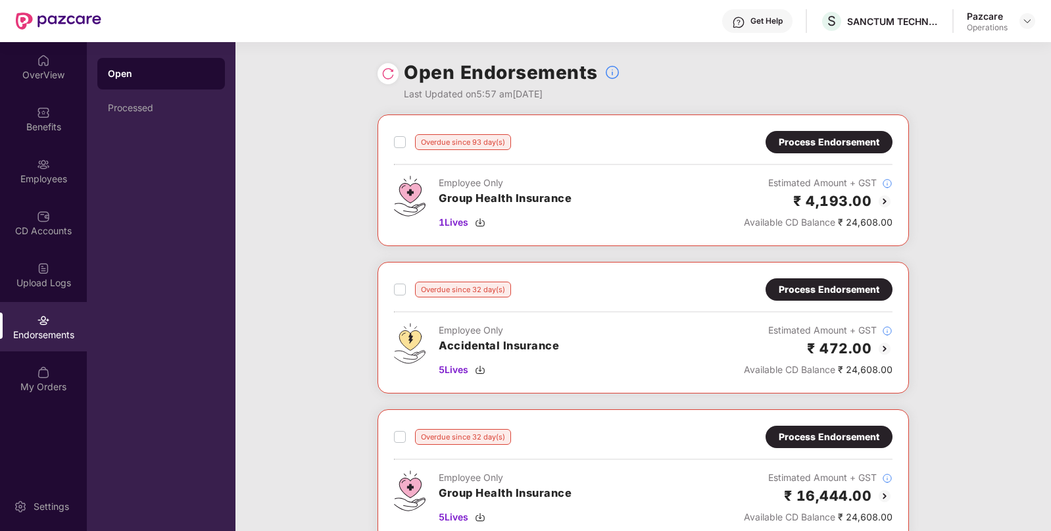 The height and width of the screenshot is (531, 1051). Describe the element at coordinates (987, 28) in the screenshot. I see `div: Operations` at that location.